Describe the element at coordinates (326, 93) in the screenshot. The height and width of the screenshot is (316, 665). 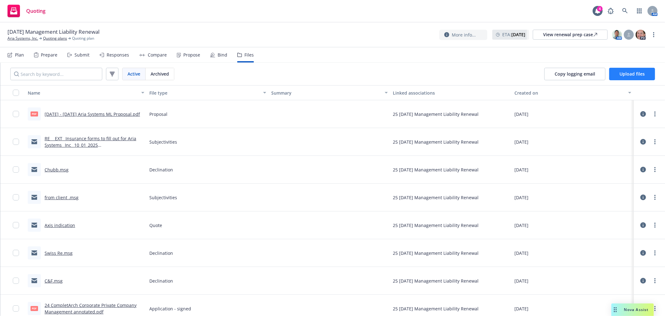
I see `div: Summary` at that location.